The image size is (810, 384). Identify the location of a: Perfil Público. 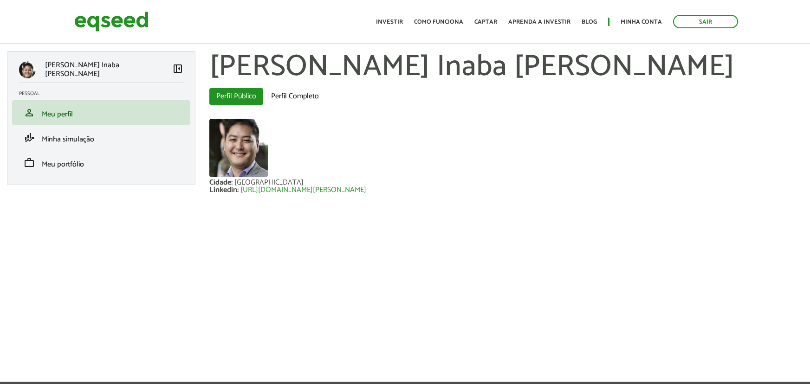
(236, 97).